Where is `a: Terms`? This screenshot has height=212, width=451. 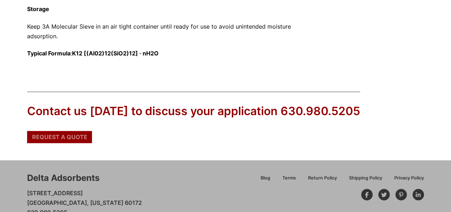
a: Terms is located at coordinates (289, 180).